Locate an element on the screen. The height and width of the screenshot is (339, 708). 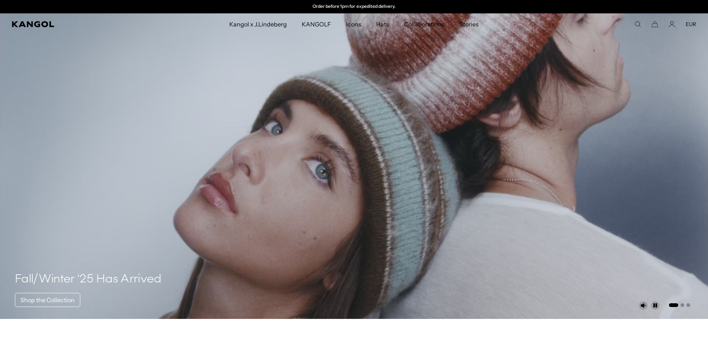
a: Stories is located at coordinates (469, 24).